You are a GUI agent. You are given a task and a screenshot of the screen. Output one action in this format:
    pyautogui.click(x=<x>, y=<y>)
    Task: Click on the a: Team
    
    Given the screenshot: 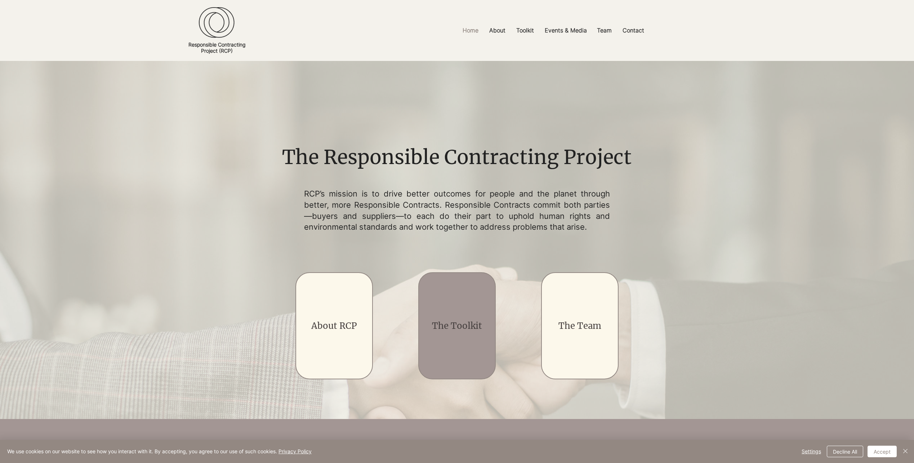 What is the action you would take?
    pyautogui.click(x=604, y=30)
    